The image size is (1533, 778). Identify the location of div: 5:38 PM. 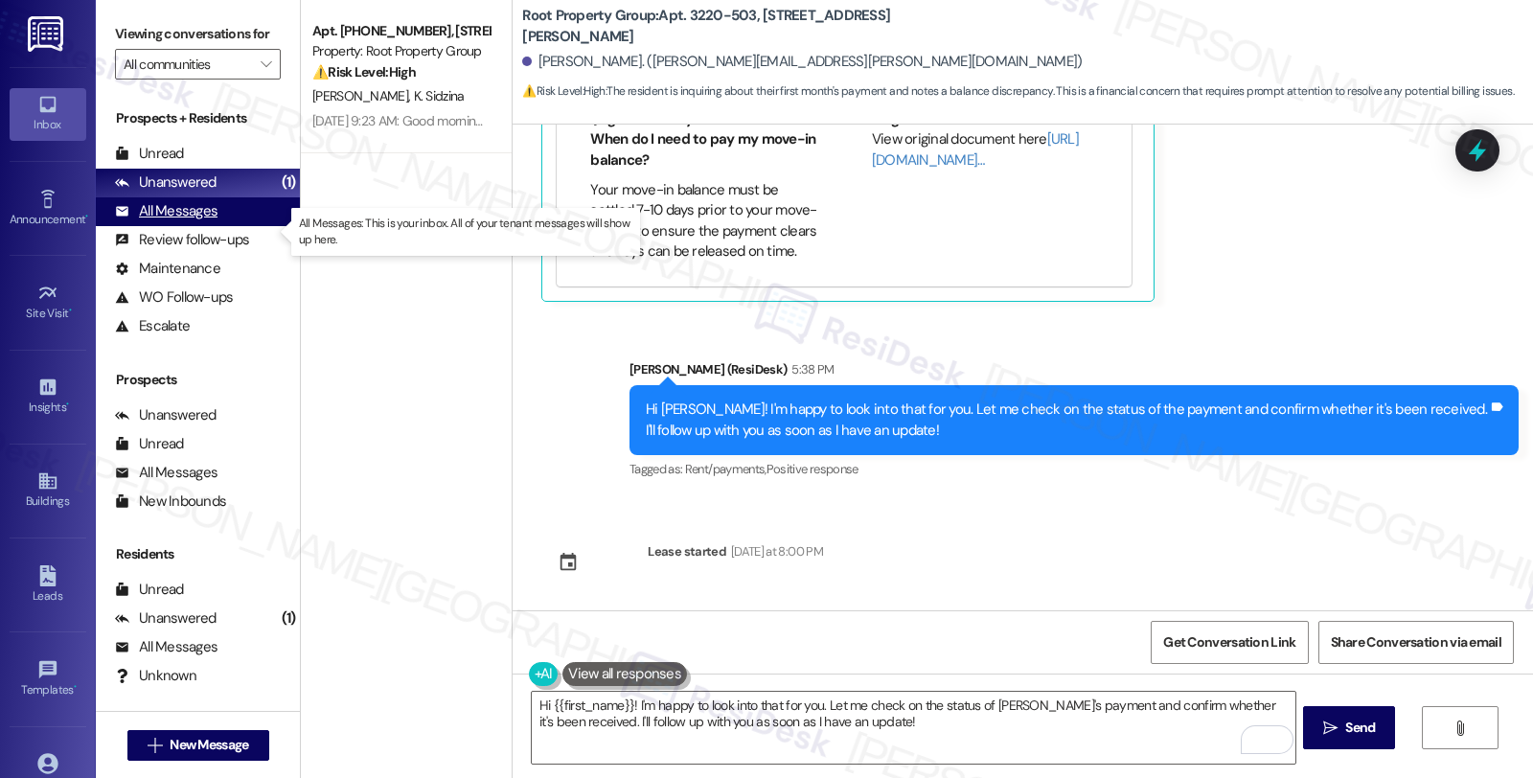
(810, 369).